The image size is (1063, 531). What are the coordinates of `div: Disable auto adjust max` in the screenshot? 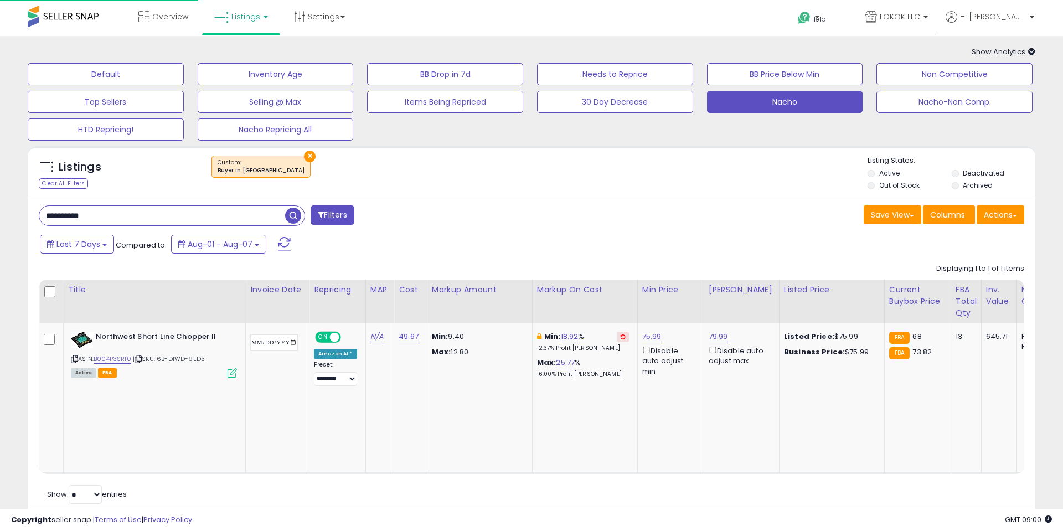 It's located at (740, 355).